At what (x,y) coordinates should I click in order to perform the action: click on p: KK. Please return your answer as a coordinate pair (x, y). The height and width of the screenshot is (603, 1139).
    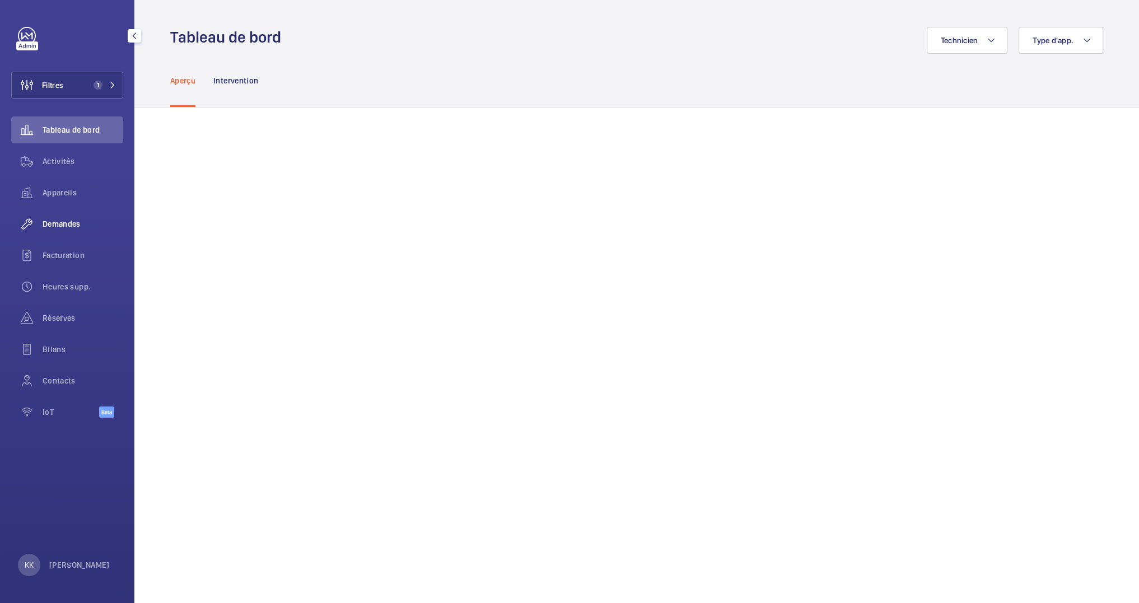
    Looking at the image, I should click on (29, 565).